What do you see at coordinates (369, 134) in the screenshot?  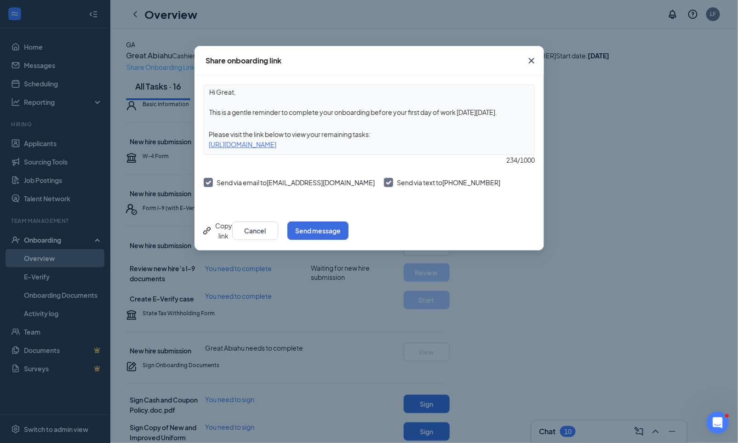 I see `div: Please visit the link below to view your remaining tasks:` at bounding box center [369, 134].